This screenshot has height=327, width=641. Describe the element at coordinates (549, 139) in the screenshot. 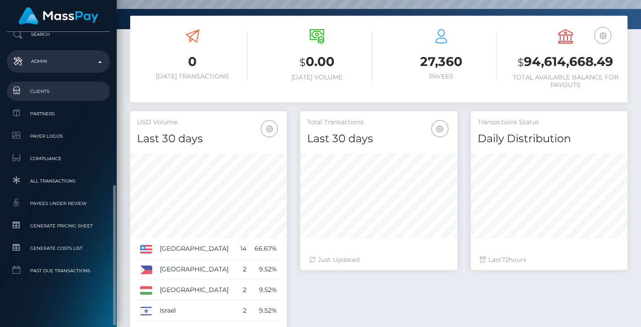

I see `h4: Daily Distribution` at that location.